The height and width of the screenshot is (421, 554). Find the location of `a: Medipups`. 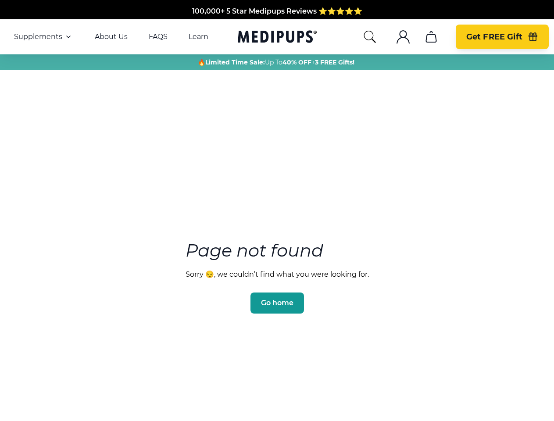

a: Medipups is located at coordinates (277, 37).